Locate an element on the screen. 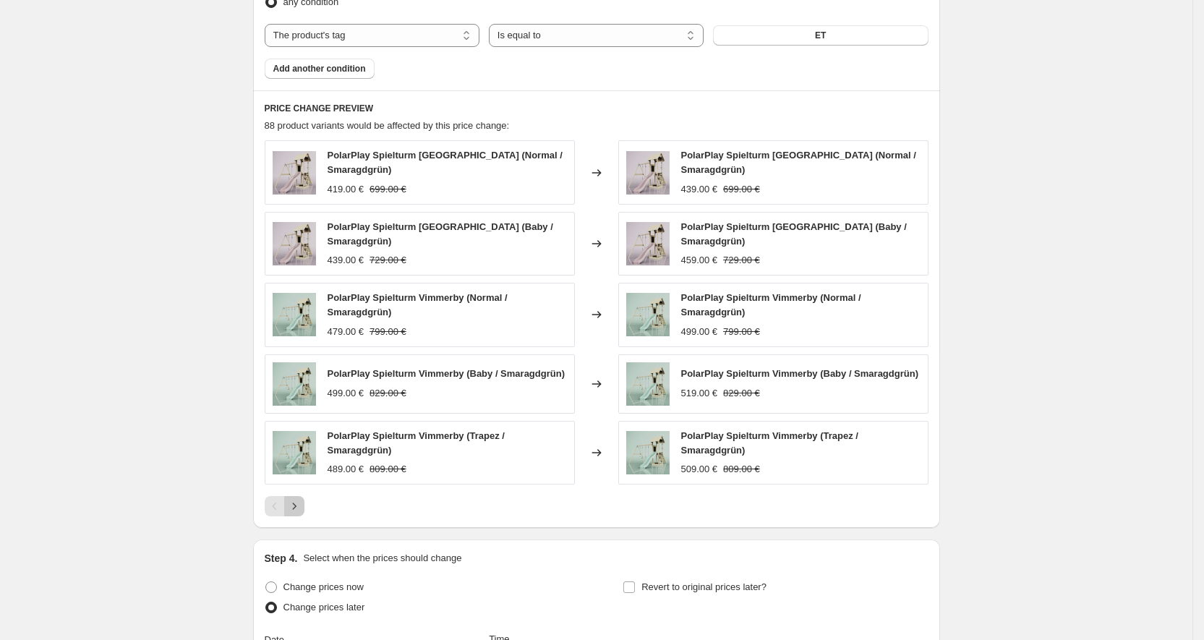  span: 88 product variants would be affected by this price change: is located at coordinates (387, 125).